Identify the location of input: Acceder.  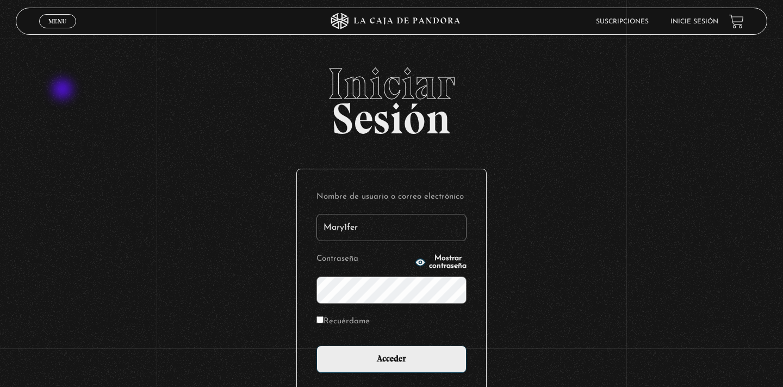
(392, 359).